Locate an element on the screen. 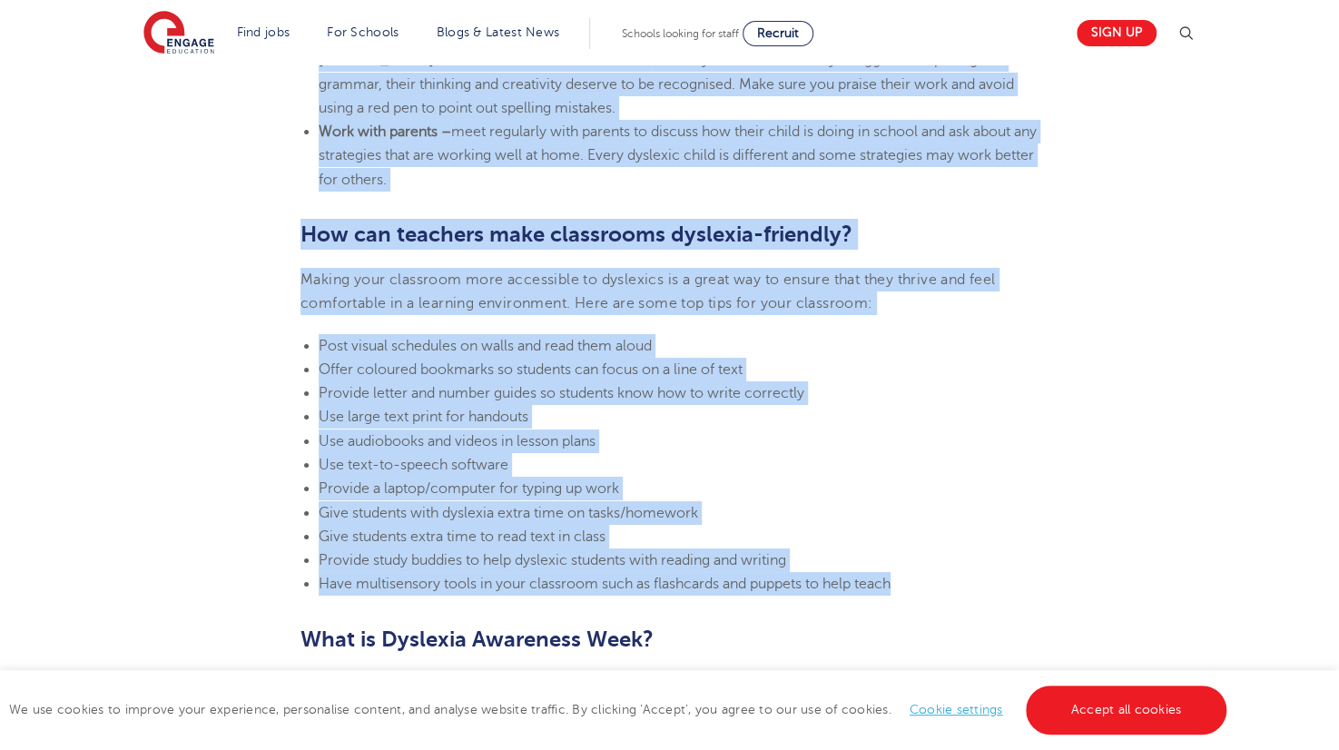 Image resolution: width=1339 pixels, height=750 pixels. span: whilst dyslexic students may struggle with spelling and grammar, their thinking and creativity de... is located at coordinates (666, 83).